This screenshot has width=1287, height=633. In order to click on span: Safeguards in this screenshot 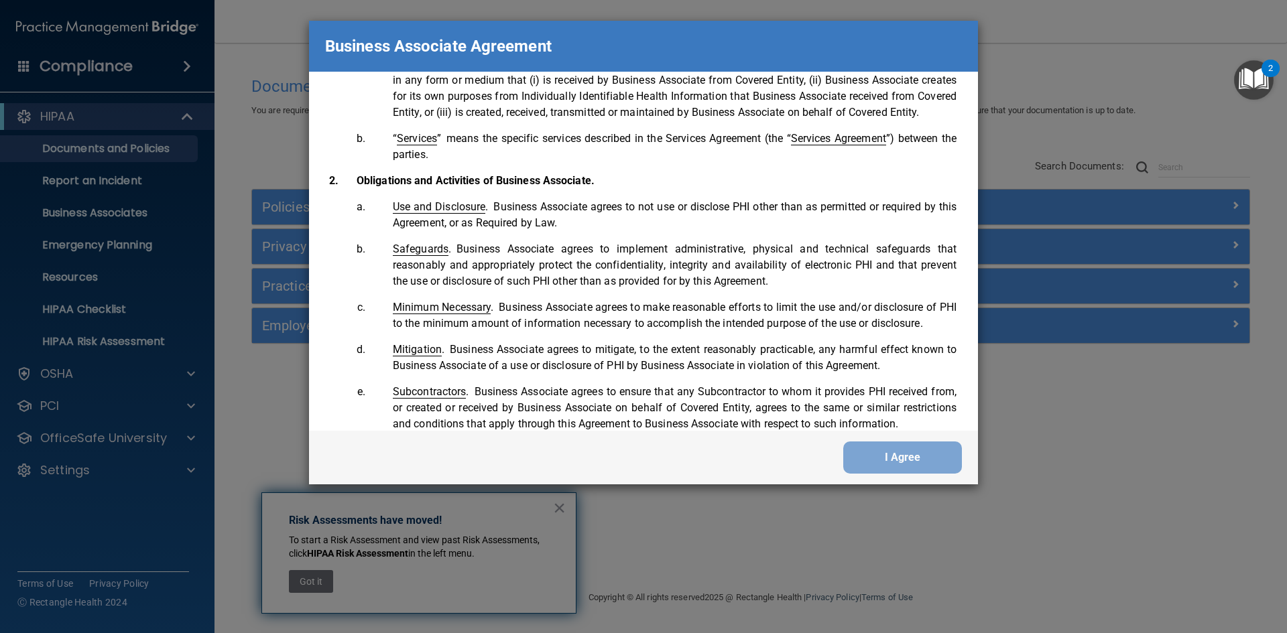, I will do `click(420, 249)`.